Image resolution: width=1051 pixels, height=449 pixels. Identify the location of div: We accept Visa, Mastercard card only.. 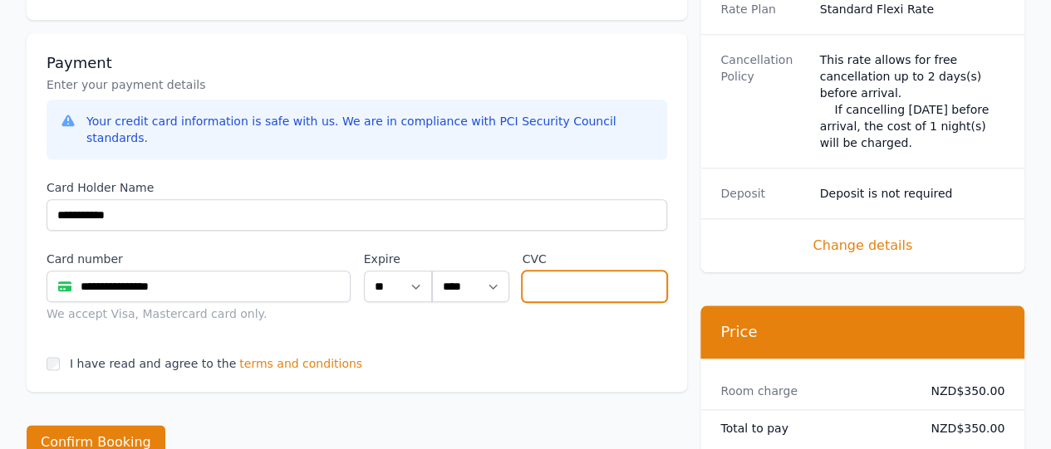
(199, 314).